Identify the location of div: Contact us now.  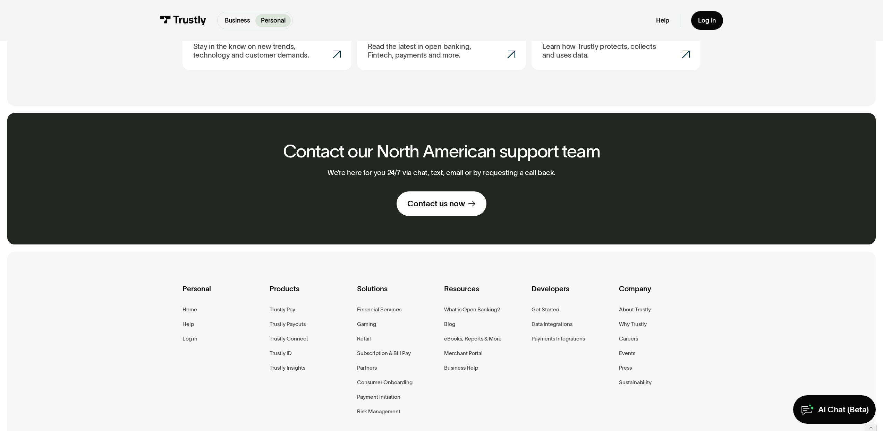
(436, 204).